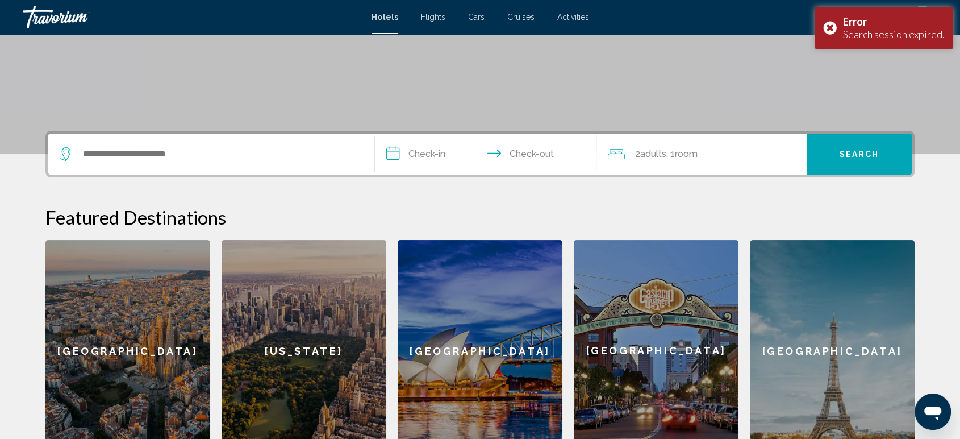 This screenshot has height=439, width=960. Describe the element at coordinates (385, 17) in the screenshot. I see `span: Hotels` at that location.